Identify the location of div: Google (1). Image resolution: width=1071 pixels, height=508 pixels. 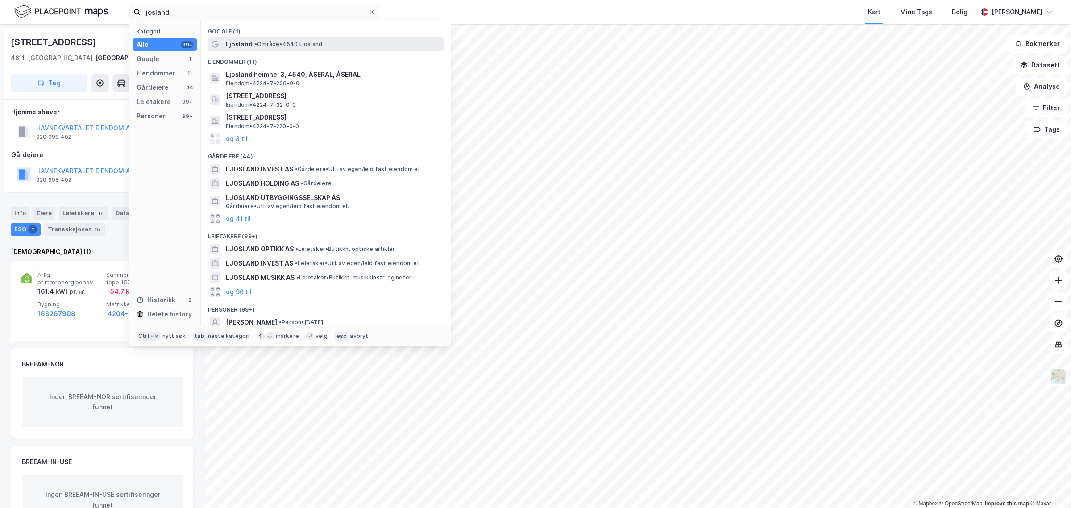
(326, 29).